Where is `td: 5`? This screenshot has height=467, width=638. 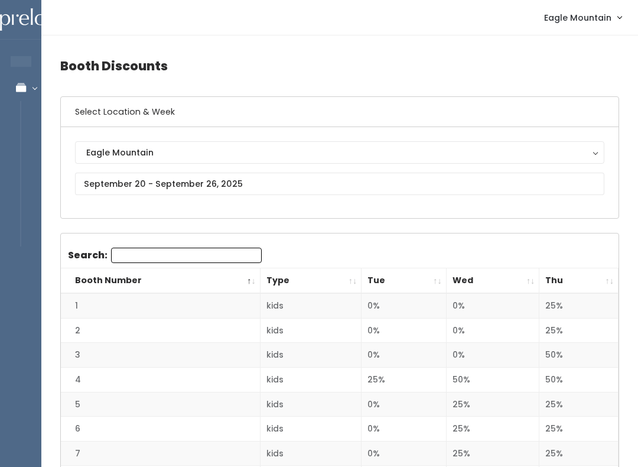 td: 5 is located at coordinates (160, 404).